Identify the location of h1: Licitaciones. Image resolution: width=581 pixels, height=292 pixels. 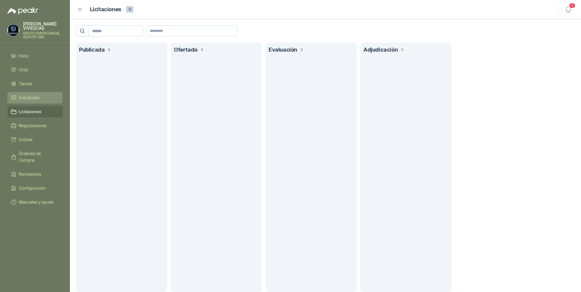
(105, 9).